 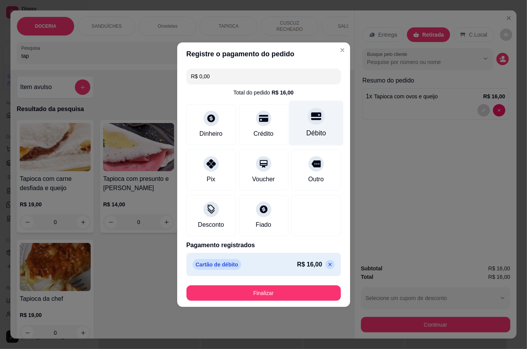 What do you see at coordinates (263, 225) in the screenshot?
I see `div: Fiado` at bounding box center [263, 225].